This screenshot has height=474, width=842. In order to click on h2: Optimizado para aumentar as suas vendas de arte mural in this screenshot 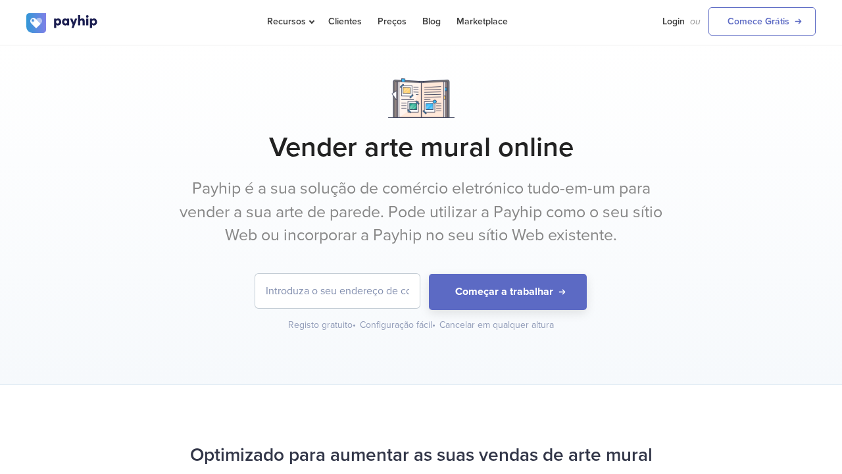, I will do `click(421, 455)`.